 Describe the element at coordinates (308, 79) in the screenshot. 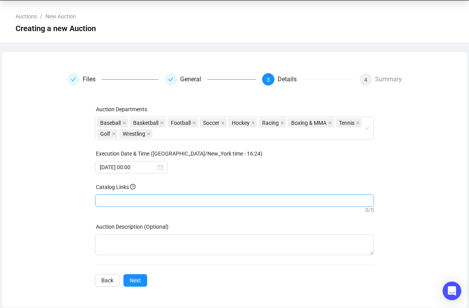

I see `div: 3Details` at that location.